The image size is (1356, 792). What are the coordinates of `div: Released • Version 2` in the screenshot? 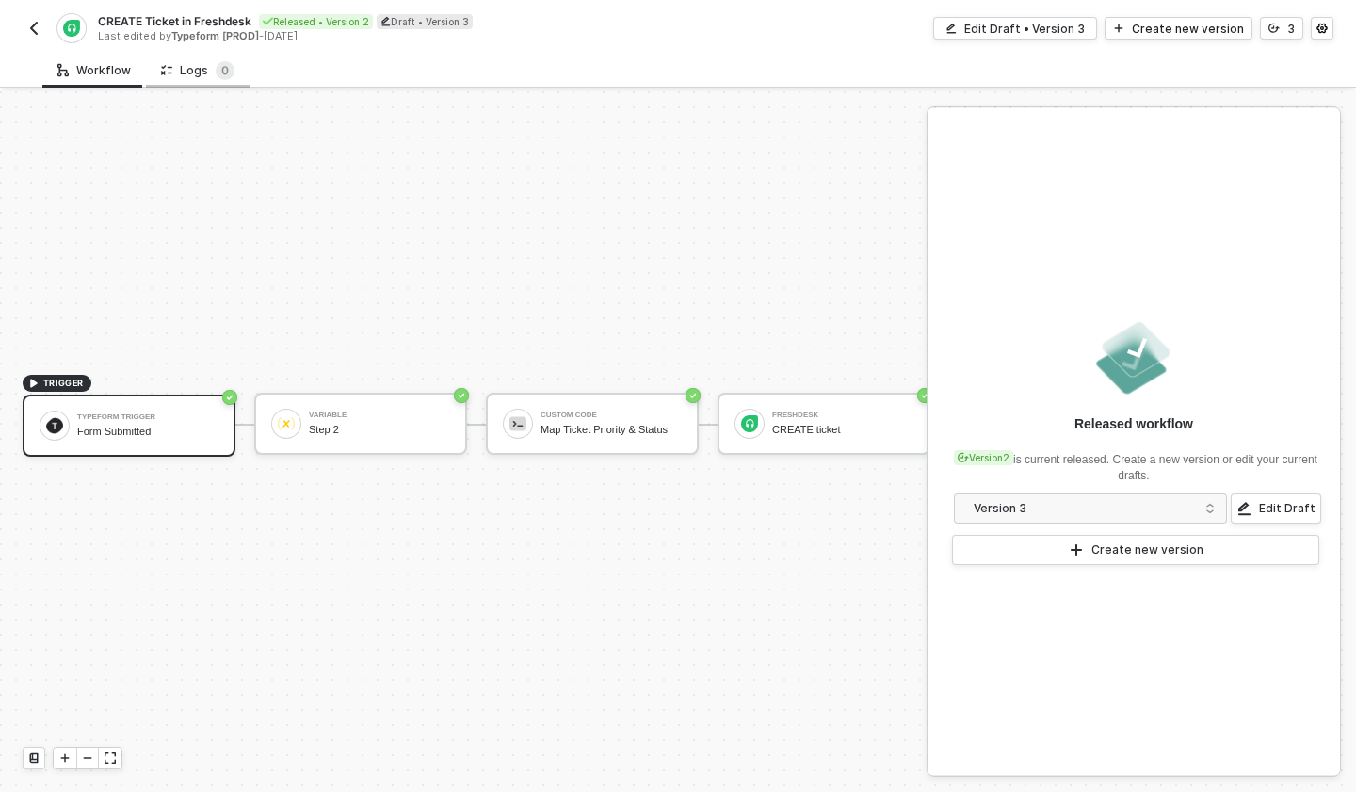 It's located at (316, 22).